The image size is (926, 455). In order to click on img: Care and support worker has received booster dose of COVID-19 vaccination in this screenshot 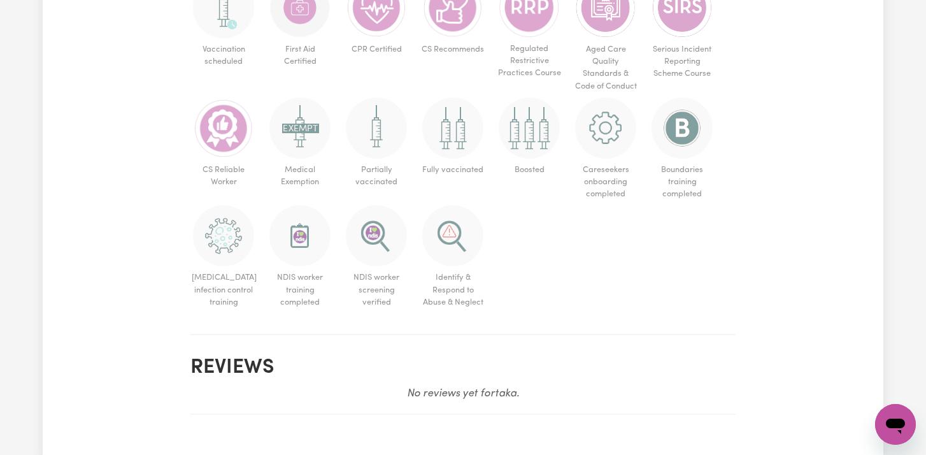, I will do `click(529, 128)`.